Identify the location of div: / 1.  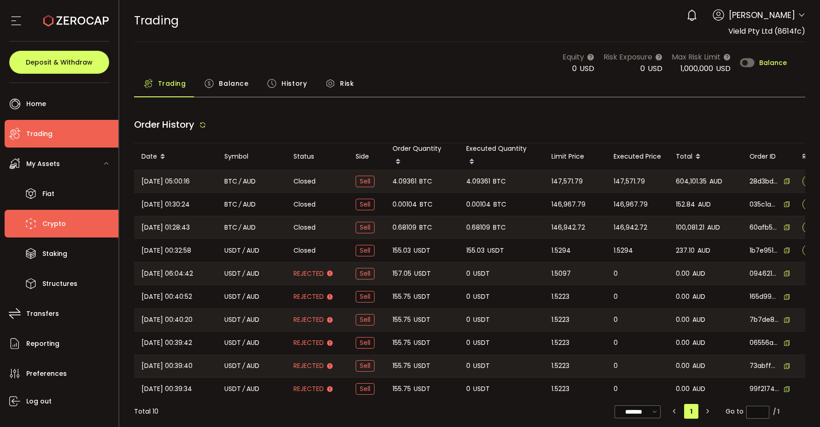
(776, 411).